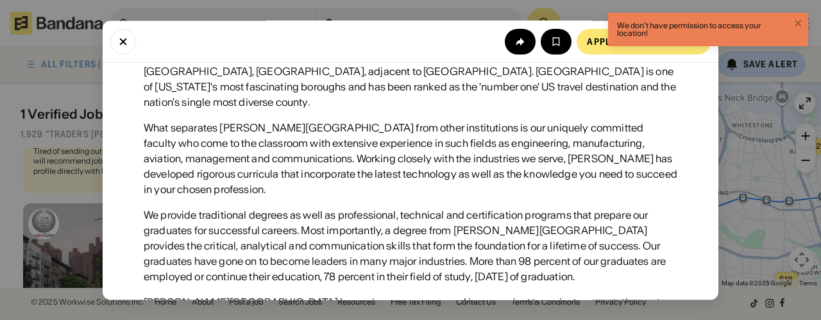 The height and width of the screenshot is (320, 821). I want to click on button: Close, so click(123, 41).